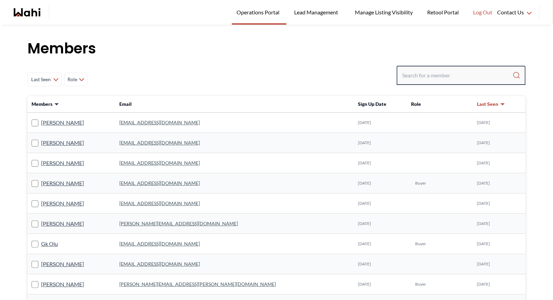  What do you see at coordinates (483, 12) in the screenshot?
I see `span: Log Out` at bounding box center [483, 12].